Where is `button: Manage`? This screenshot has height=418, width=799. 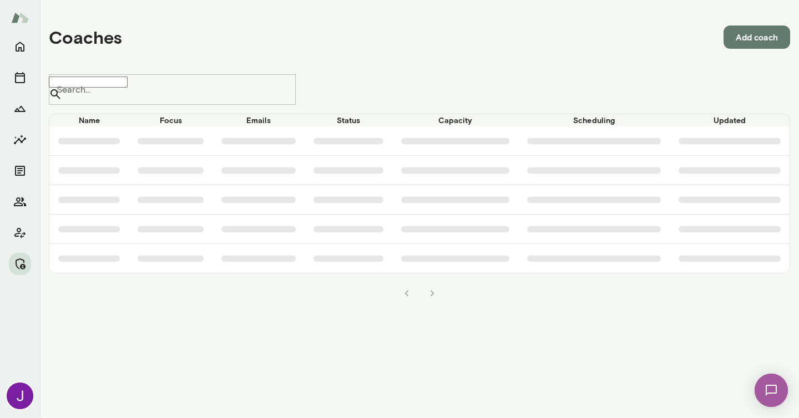
button: Manage is located at coordinates (20, 264).